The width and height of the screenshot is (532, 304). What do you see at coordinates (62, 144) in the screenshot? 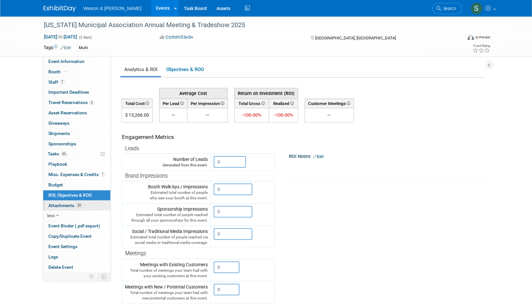
I see `span: Sponsorships` at bounding box center [62, 144].